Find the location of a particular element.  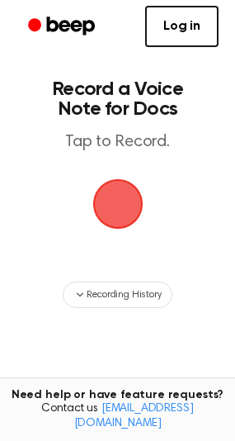

button: Beep Logo is located at coordinates (118, 204).